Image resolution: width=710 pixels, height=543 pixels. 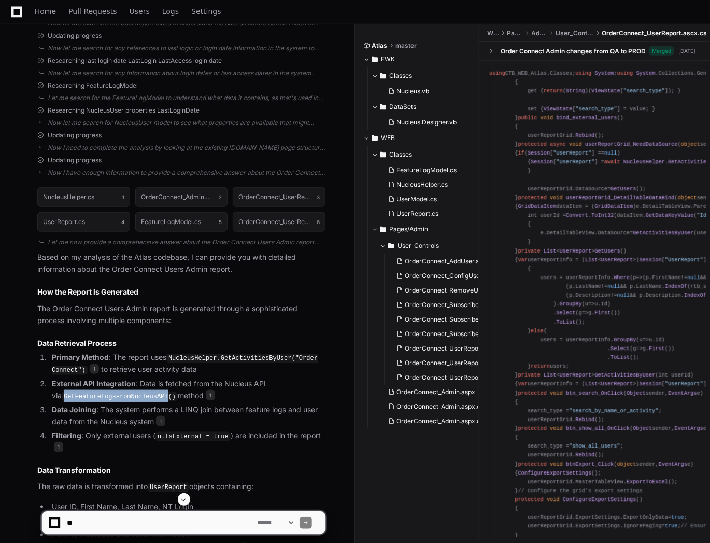 I want to click on span: EventArgs, so click(x=673, y=464).